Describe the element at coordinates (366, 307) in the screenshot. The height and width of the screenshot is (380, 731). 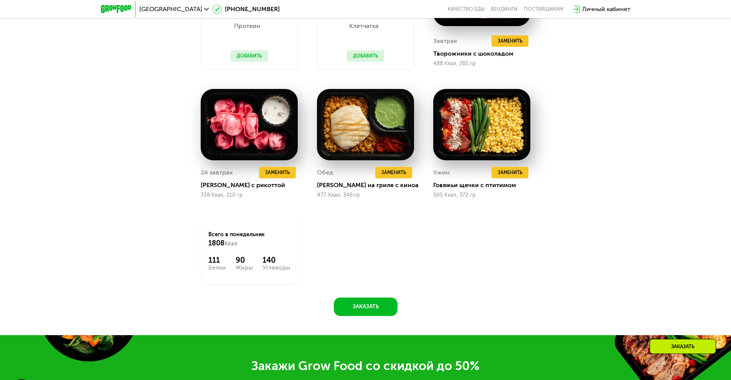
I see `button: Заказать` at that location.